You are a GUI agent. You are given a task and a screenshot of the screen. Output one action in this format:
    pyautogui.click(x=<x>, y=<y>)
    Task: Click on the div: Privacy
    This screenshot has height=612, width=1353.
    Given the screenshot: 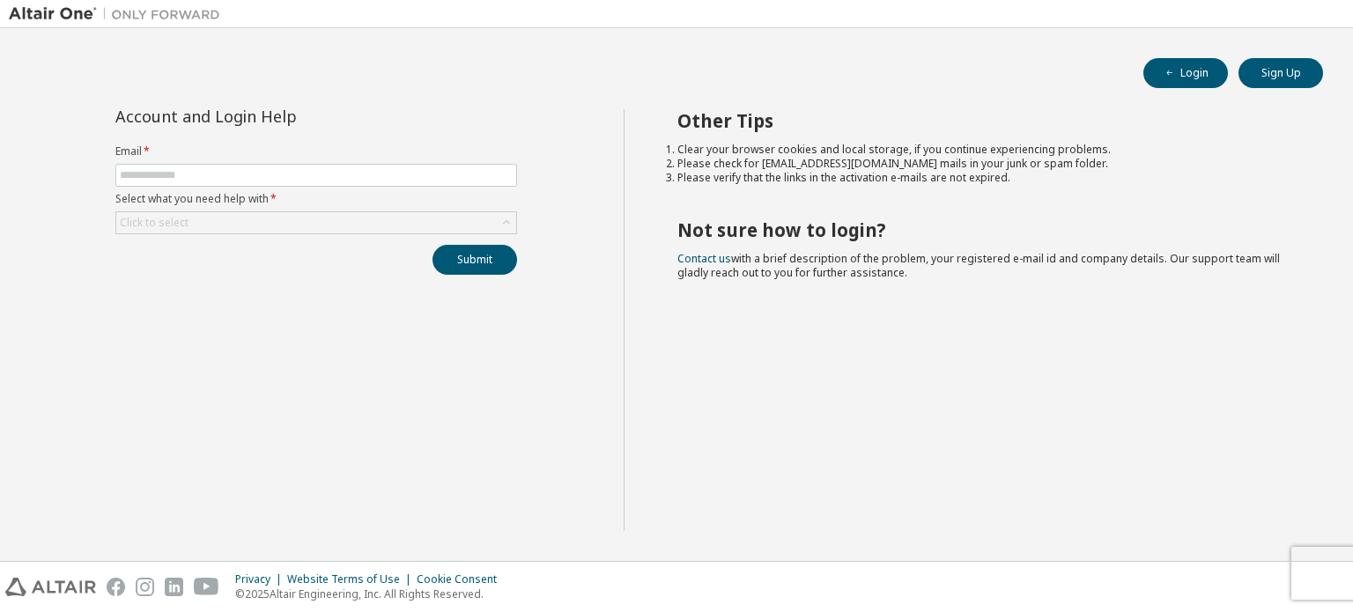 What is the action you would take?
    pyautogui.click(x=261, y=580)
    